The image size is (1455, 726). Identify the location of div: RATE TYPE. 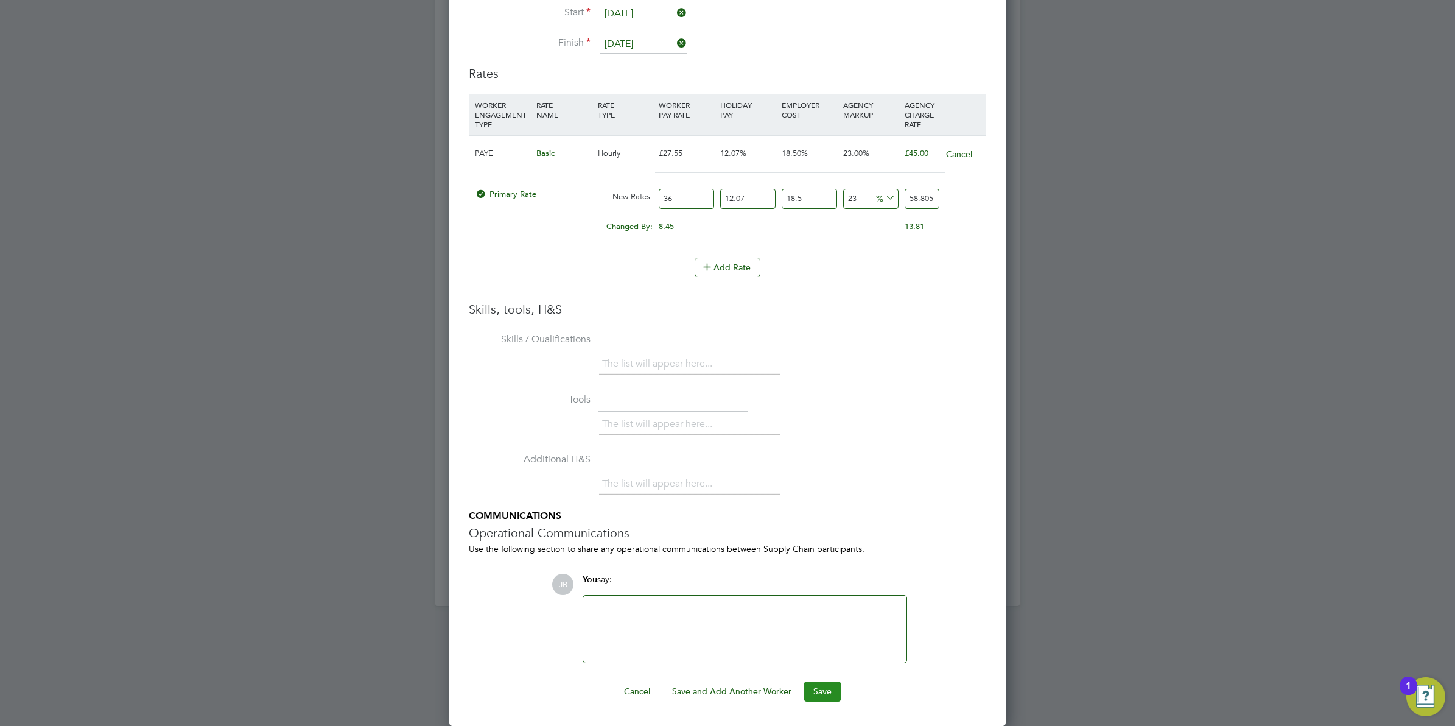
(625, 110).